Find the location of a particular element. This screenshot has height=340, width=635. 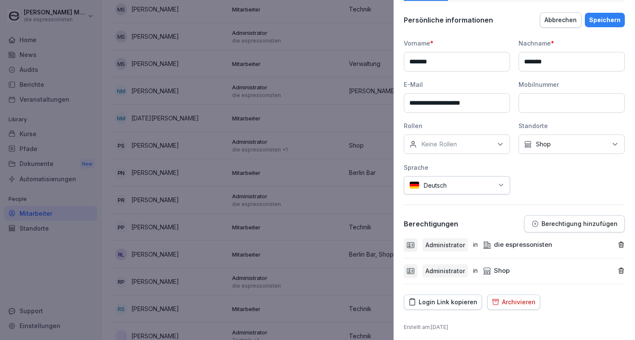

div: Standorte is located at coordinates (572, 125).